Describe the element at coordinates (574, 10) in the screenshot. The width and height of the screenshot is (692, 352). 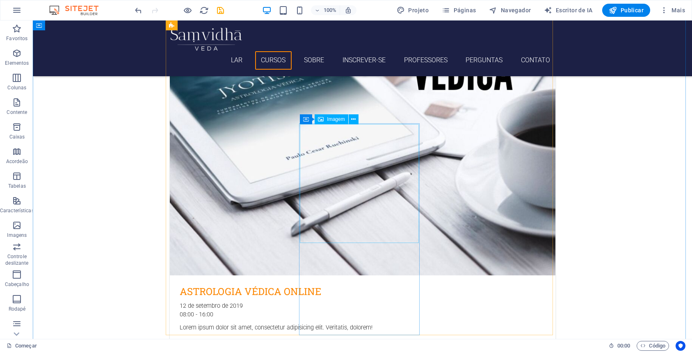
I see `font: Escritor de IA` at that location.